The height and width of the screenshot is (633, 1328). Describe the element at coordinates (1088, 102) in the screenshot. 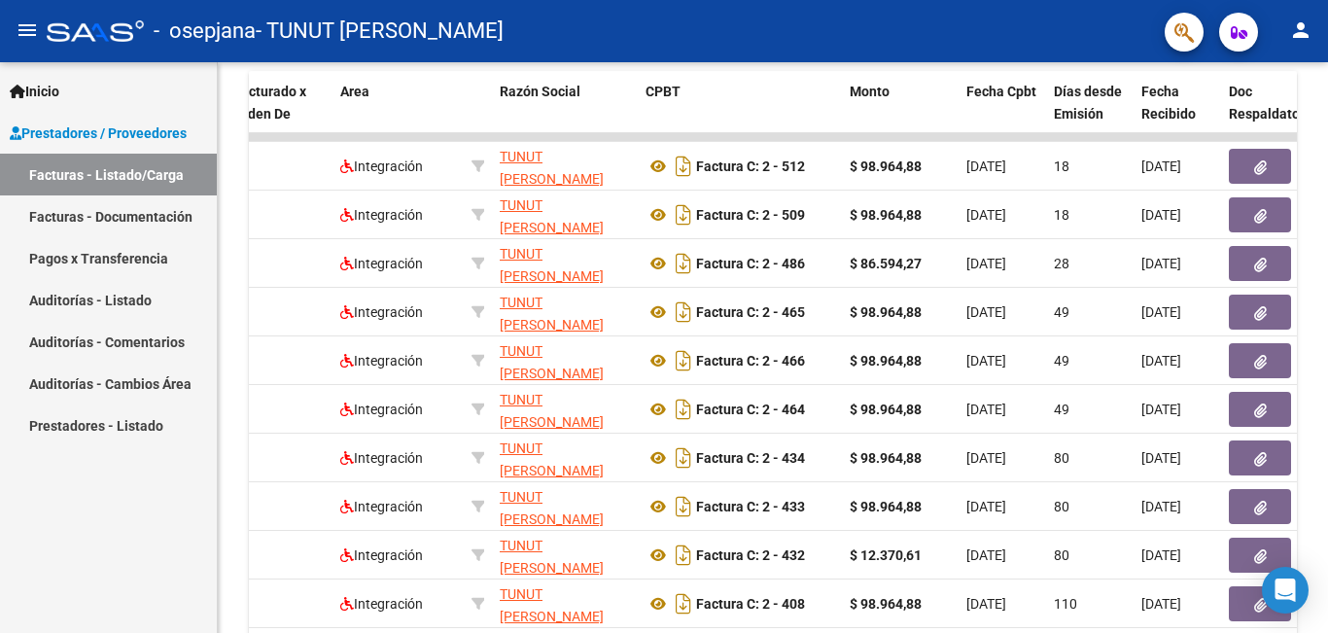

I see `span: Días desde Emisión` at that location.